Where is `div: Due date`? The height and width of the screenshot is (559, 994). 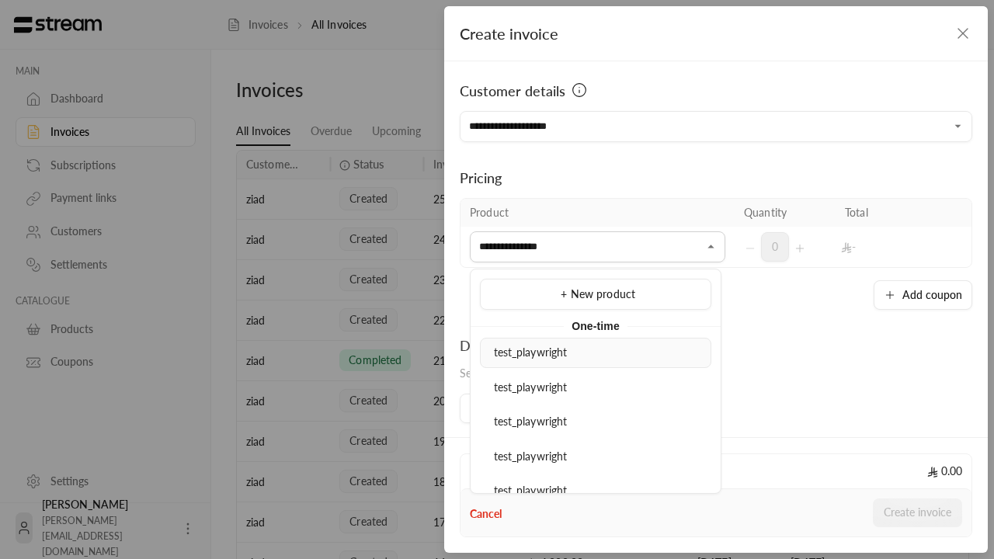
div: Due date is located at coordinates (536, 345).